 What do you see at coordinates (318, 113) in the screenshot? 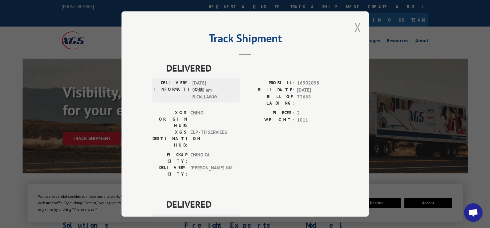
I see `span: 2` at bounding box center [318, 113].